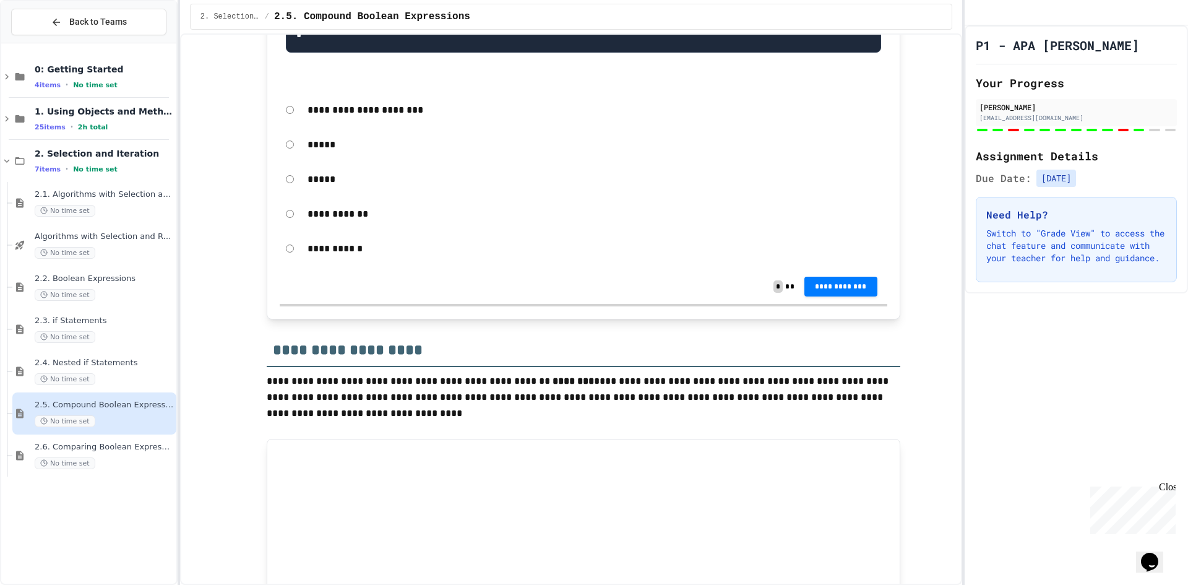  What do you see at coordinates (1004, 178) in the screenshot?
I see `span: Due Date:` at bounding box center [1004, 178].